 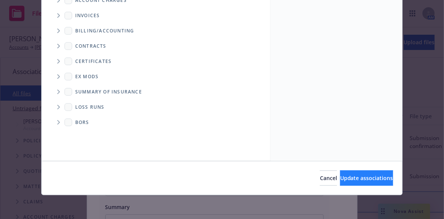 What do you see at coordinates (105, 31) in the screenshot?
I see `span: Billing/Accounting` at bounding box center [105, 31].